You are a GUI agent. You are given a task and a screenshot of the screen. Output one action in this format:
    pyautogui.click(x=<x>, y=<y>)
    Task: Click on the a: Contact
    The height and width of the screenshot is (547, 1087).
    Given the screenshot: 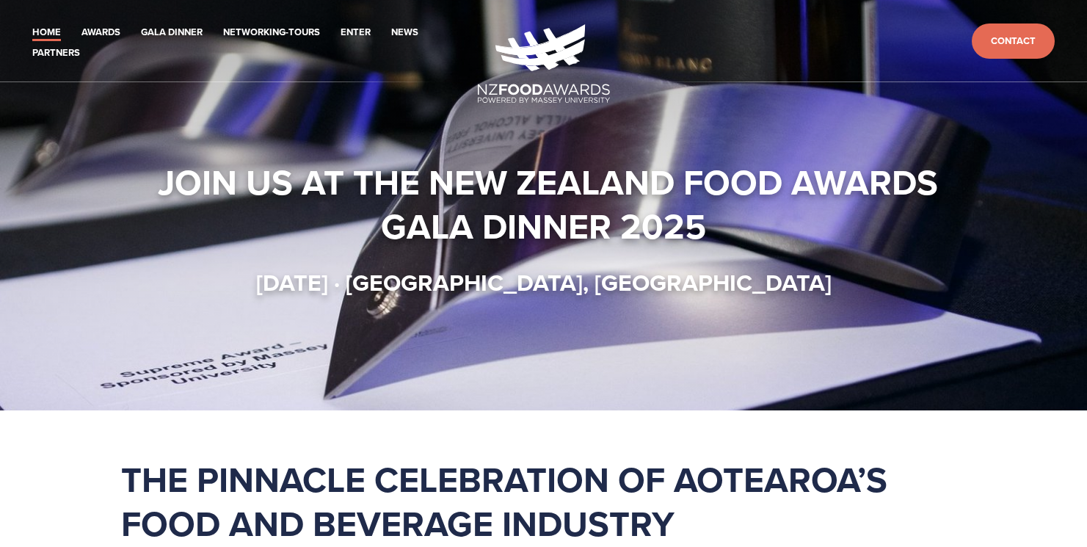 What is the action you would take?
    pyautogui.click(x=1013, y=41)
    